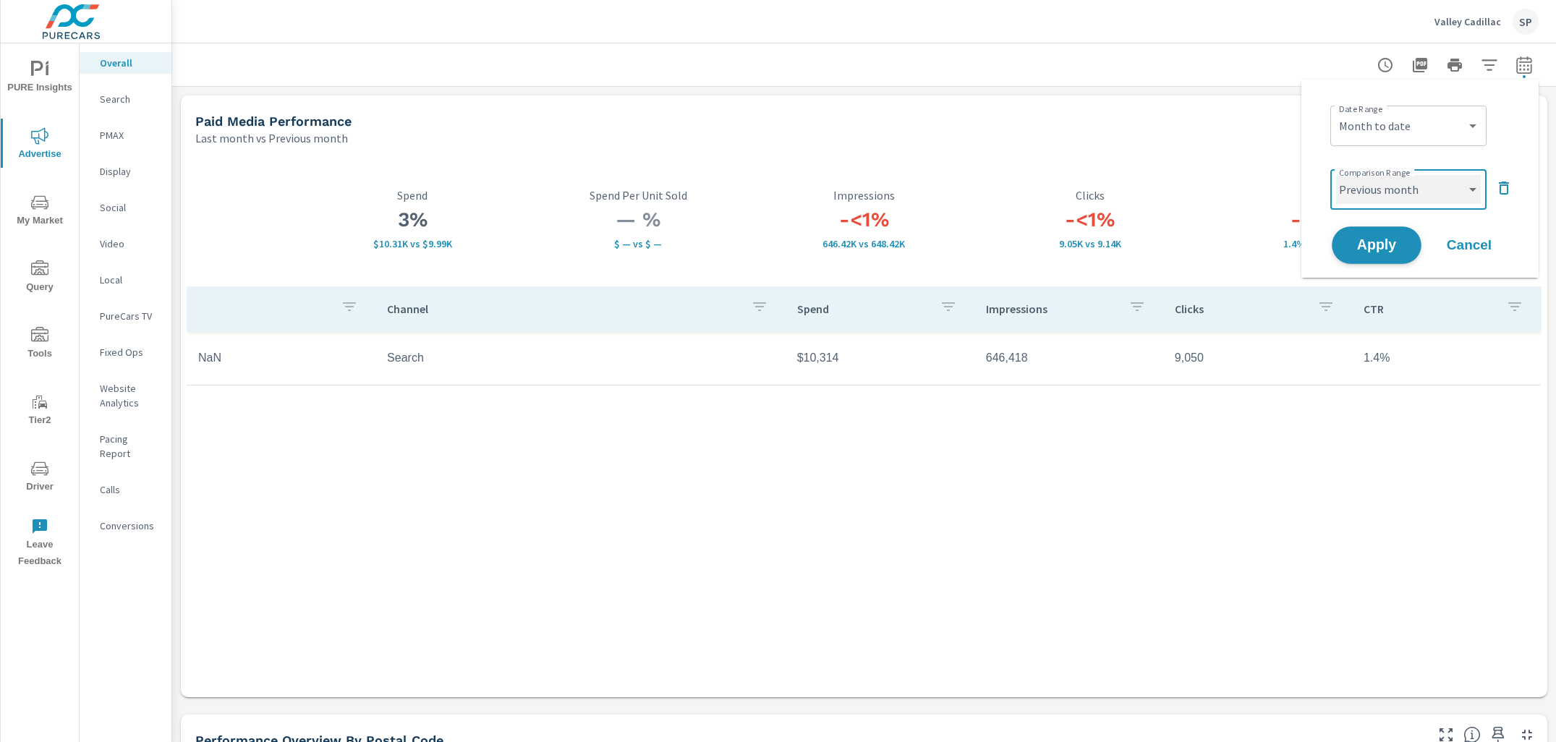  I want to click on div: SP, so click(1526, 22).